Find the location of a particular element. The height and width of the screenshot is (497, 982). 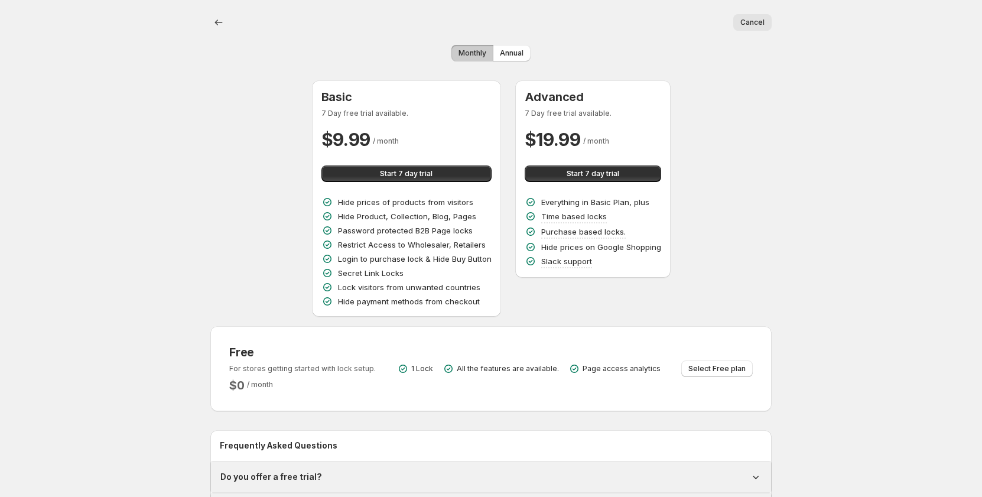

p: All the features are available. is located at coordinates (507, 369).